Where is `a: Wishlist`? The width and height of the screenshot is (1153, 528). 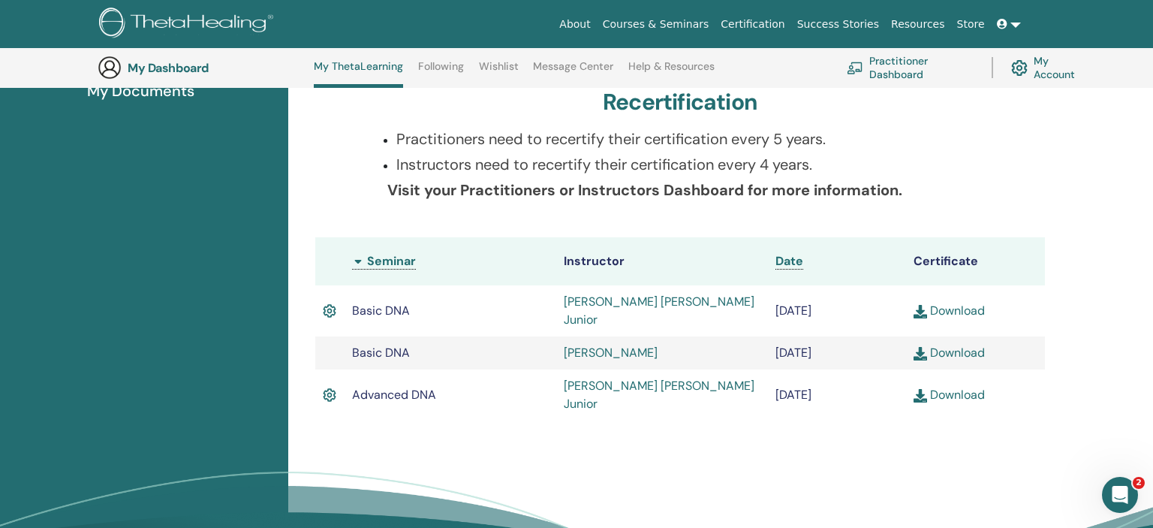 a: Wishlist is located at coordinates (499, 72).